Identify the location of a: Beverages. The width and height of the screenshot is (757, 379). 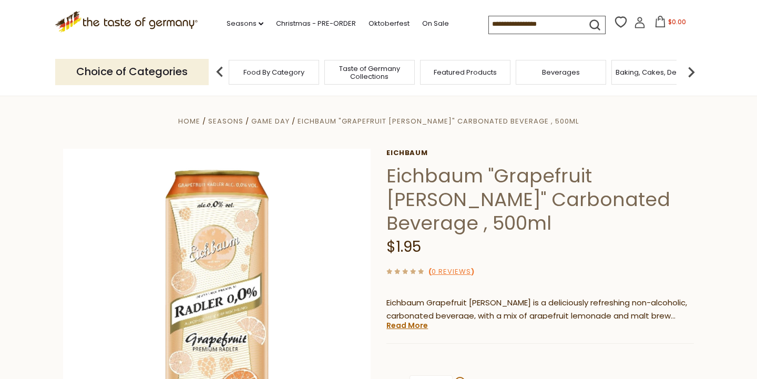
(561, 72).